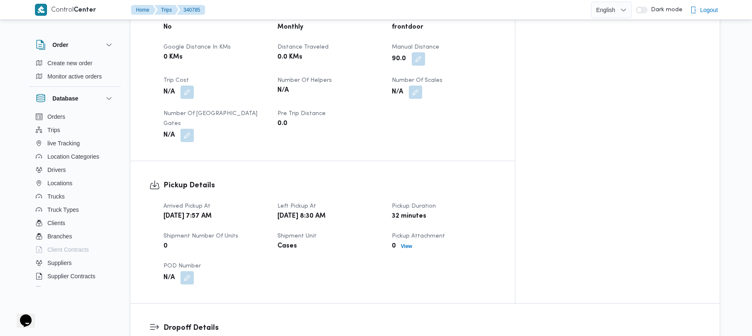 The width and height of the screenshot is (752, 336). What do you see at coordinates (418, 236) in the screenshot?
I see `span: Pickup Attachment` at bounding box center [418, 236].